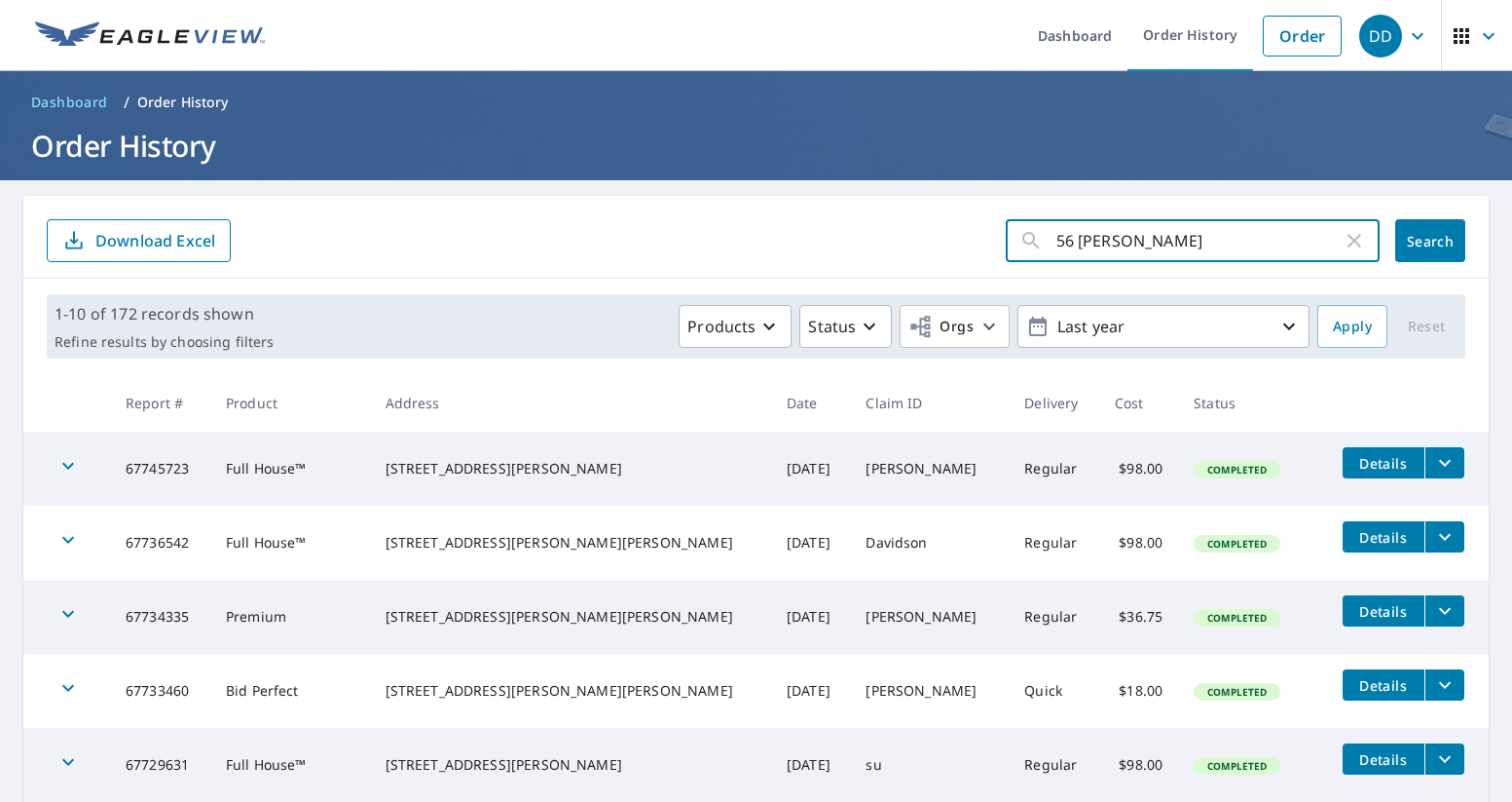 This screenshot has width=1512, height=802. What do you see at coordinates (929, 543) in the screenshot?
I see `td: Davidson` at bounding box center [929, 543].